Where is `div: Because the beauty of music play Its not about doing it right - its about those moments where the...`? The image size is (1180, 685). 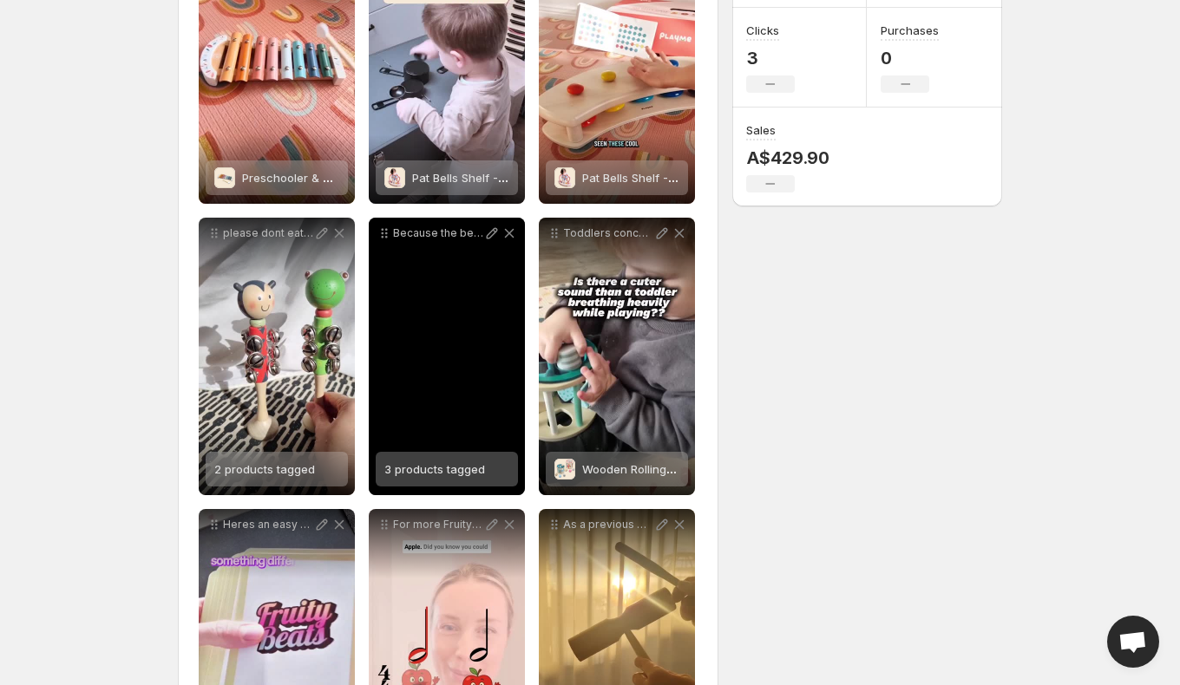 div: Because the beauty of music play Its not about doing it right - its about those moments where the... is located at coordinates (447, 357).